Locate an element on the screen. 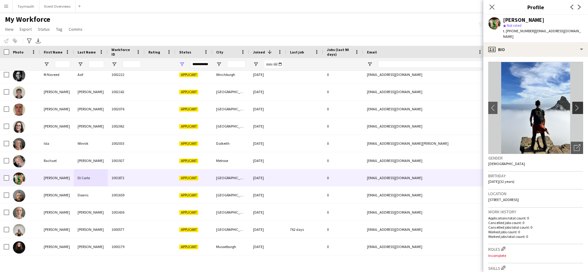 The width and height of the screenshot is (588, 272). span: City is located at coordinates (220, 52).